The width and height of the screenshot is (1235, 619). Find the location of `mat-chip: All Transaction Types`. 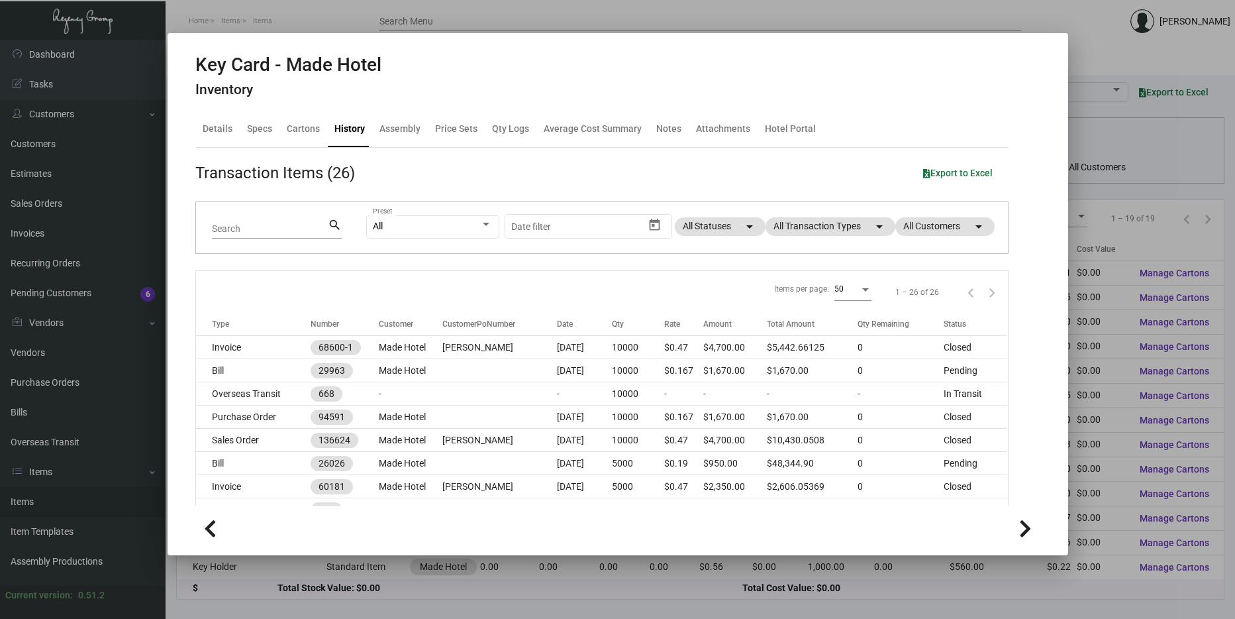

mat-chip: All Transaction Types is located at coordinates (830, 226).